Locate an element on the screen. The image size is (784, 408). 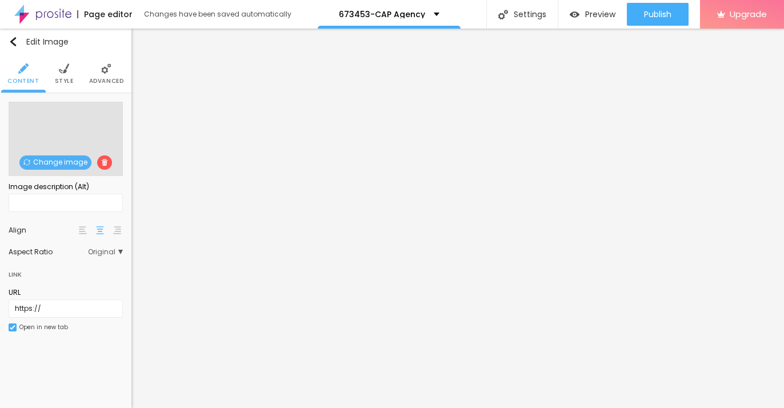
div: Edit Image is located at coordinates (38, 42).